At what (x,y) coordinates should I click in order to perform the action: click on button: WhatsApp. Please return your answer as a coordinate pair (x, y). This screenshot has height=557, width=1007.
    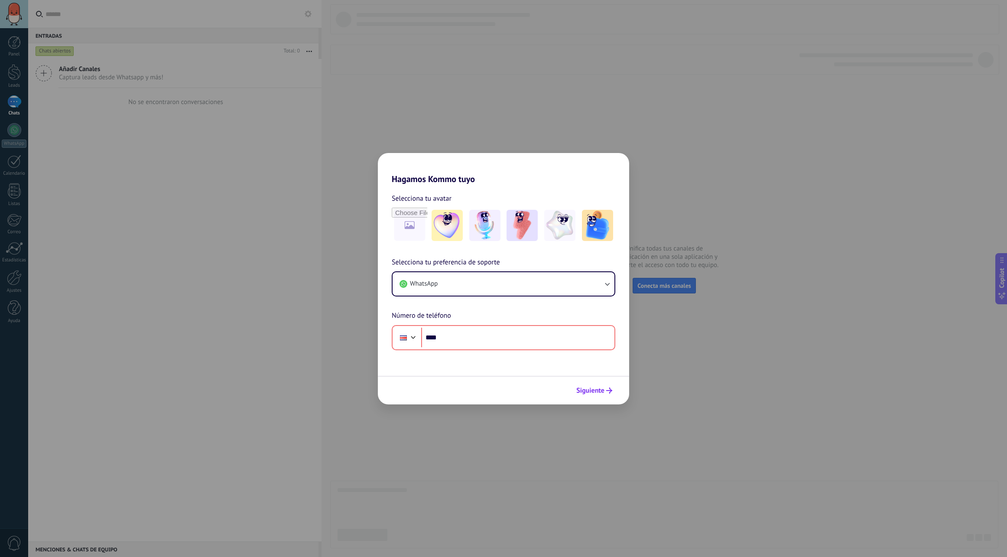
    Looking at the image, I should click on (503, 284).